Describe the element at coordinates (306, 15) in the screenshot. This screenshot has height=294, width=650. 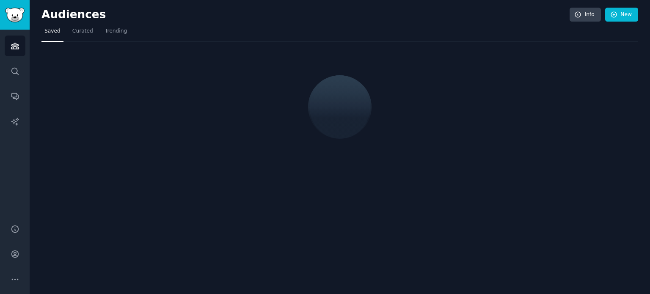
I see `h2: Audiences` at that location.